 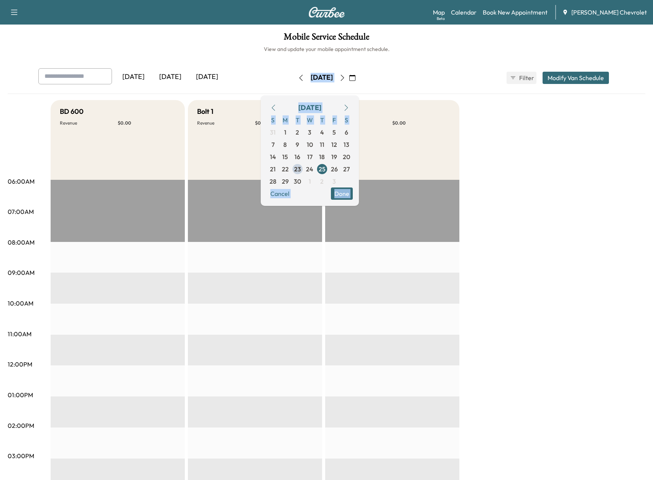 What do you see at coordinates (526, 78) in the screenshot?
I see `span: Filter` at bounding box center [526, 78].